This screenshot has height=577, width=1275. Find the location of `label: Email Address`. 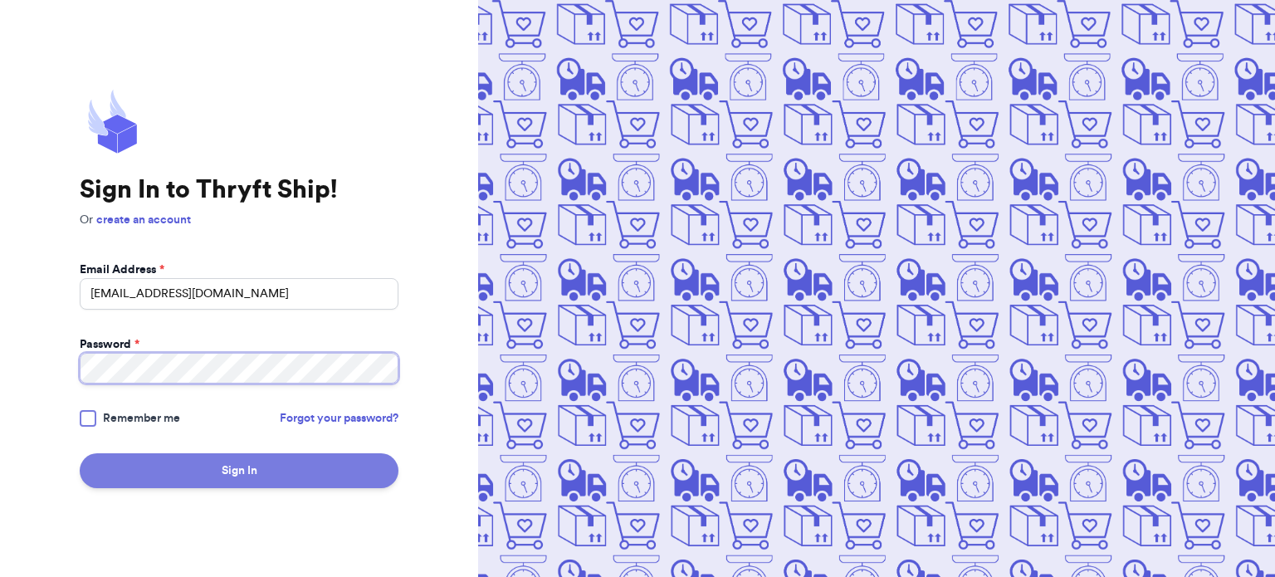

label: Email Address is located at coordinates (122, 270).